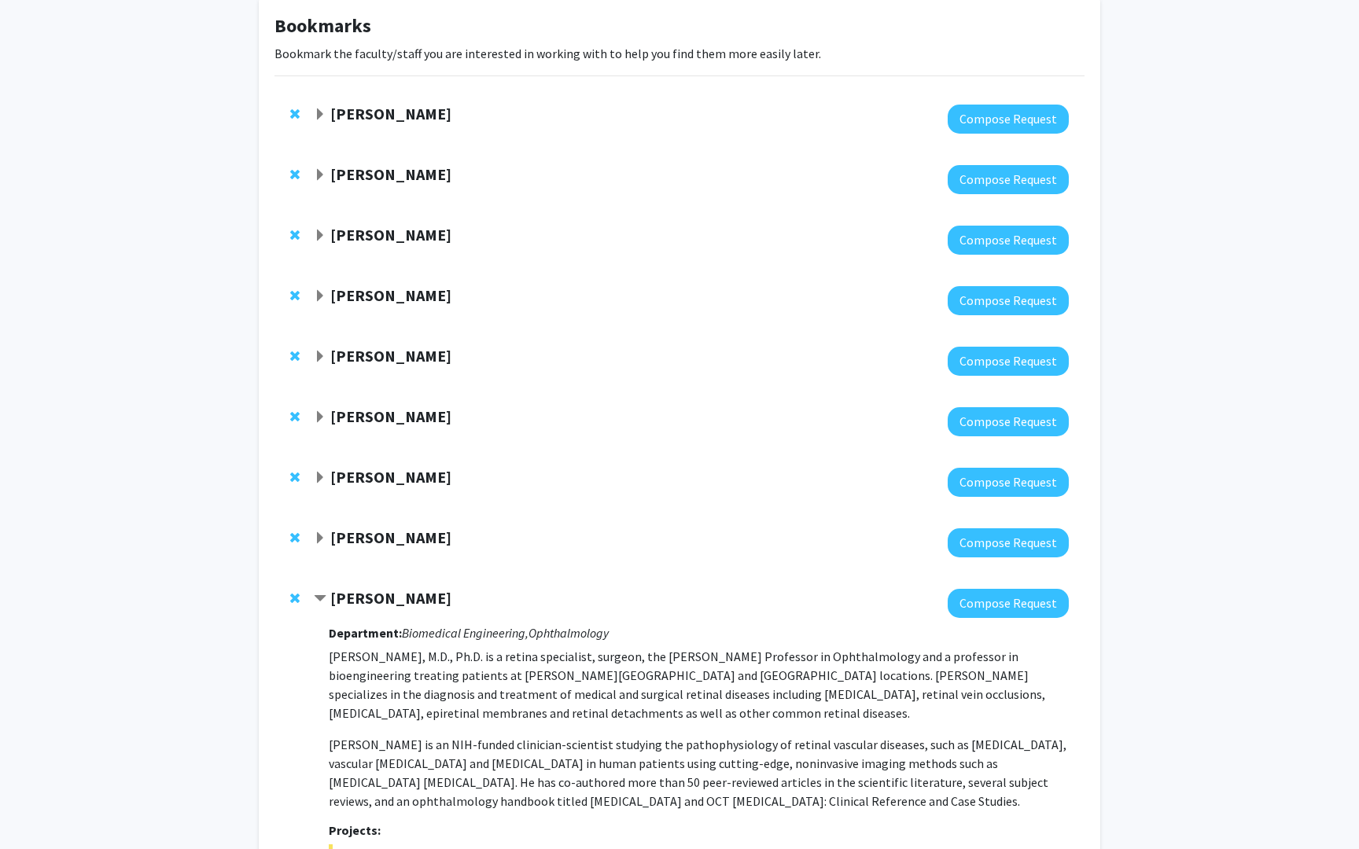  Describe the element at coordinates (1008, 482) in the screenshot. I see `button: Compose Request to Fatemeh Rajaii` at that location.